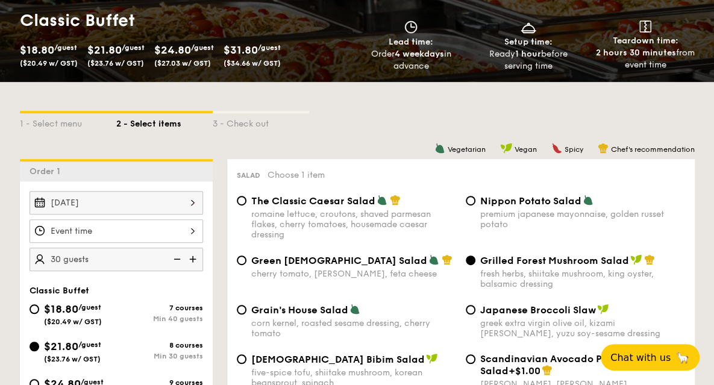 This screenshot has width=714, height=385. I want to click on div: romaine lettuce, croutons, shaved parmesan flakes, cherry tomatoes, housemade caesar dressing, so click(354, 224).